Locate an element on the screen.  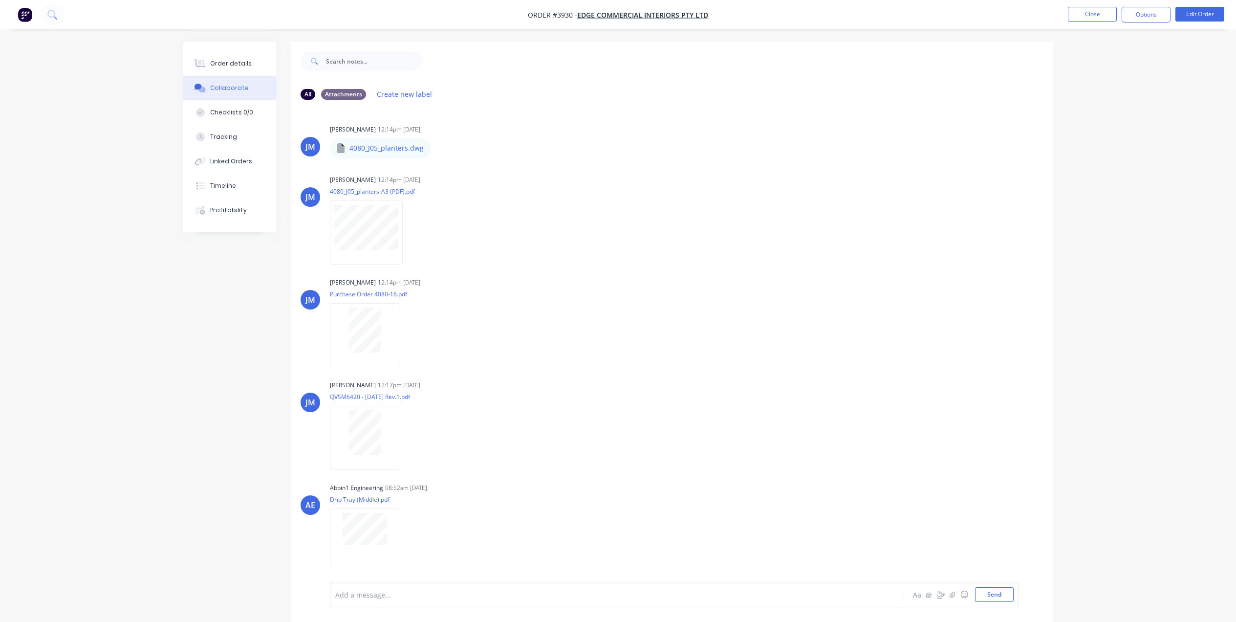
div: All is located at coordinates (308, 94).